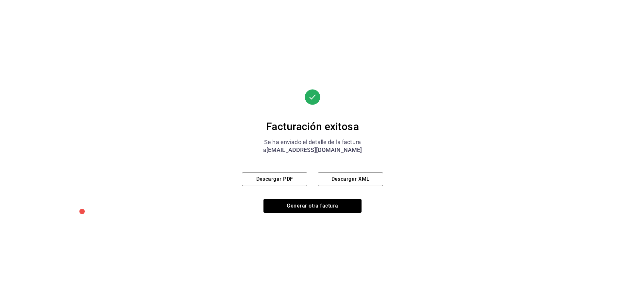  What do you see at coordinates (312, 126) in the screenshot?
I see `div: Facturación exitosa` at bounding box center [312, 126].